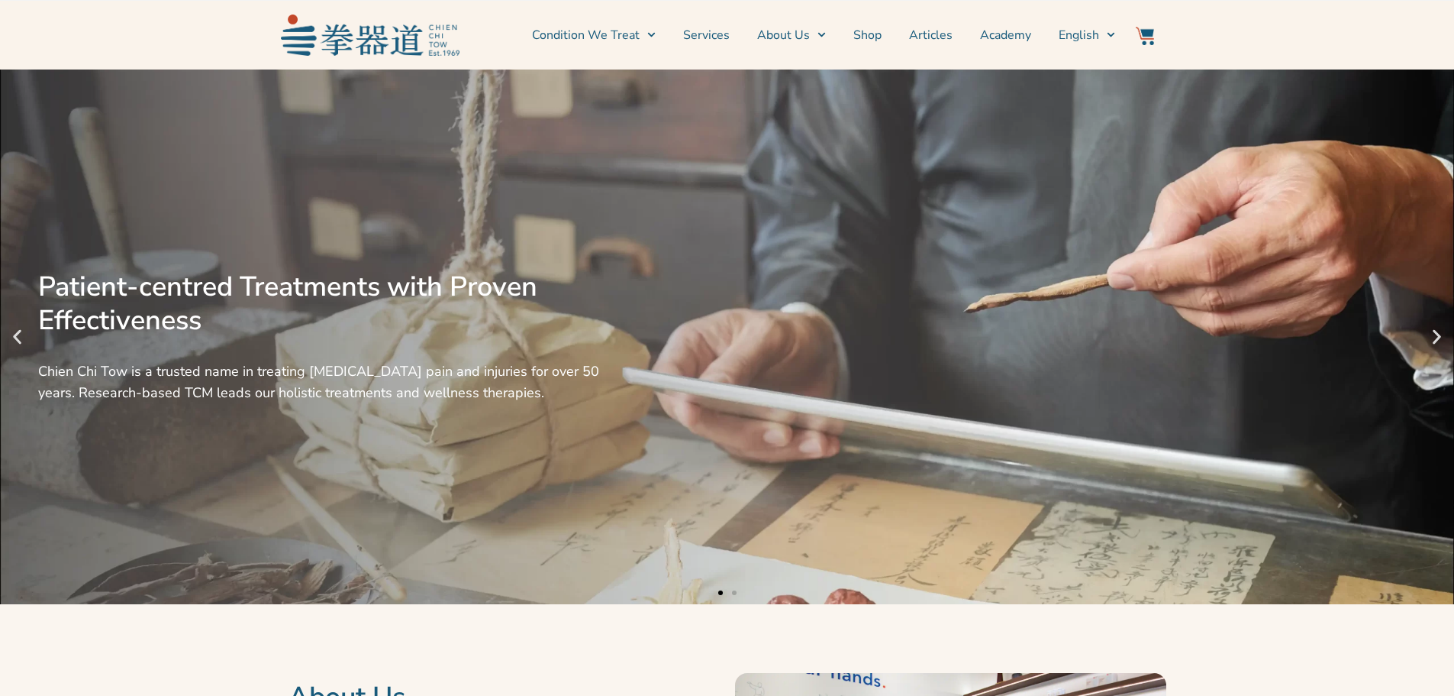 This screenshot has height=696, width=1454. What do you see at coordinates (1005, 35) in the screenshot?
I see `a: Academy` at bounding box center [1005, 35].